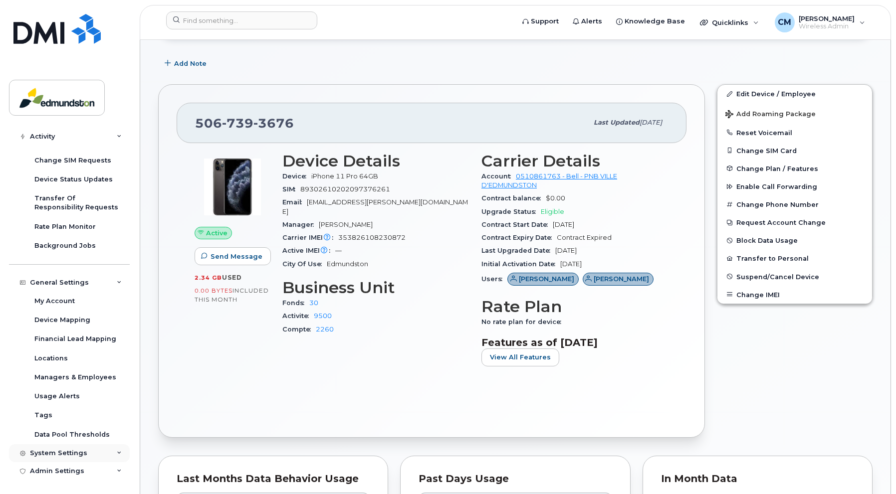 The width and height of the screenshot is (896, 494). Describe the element at coordinates (325, 329) in the screenshot. I see `a: 2260` at that location.